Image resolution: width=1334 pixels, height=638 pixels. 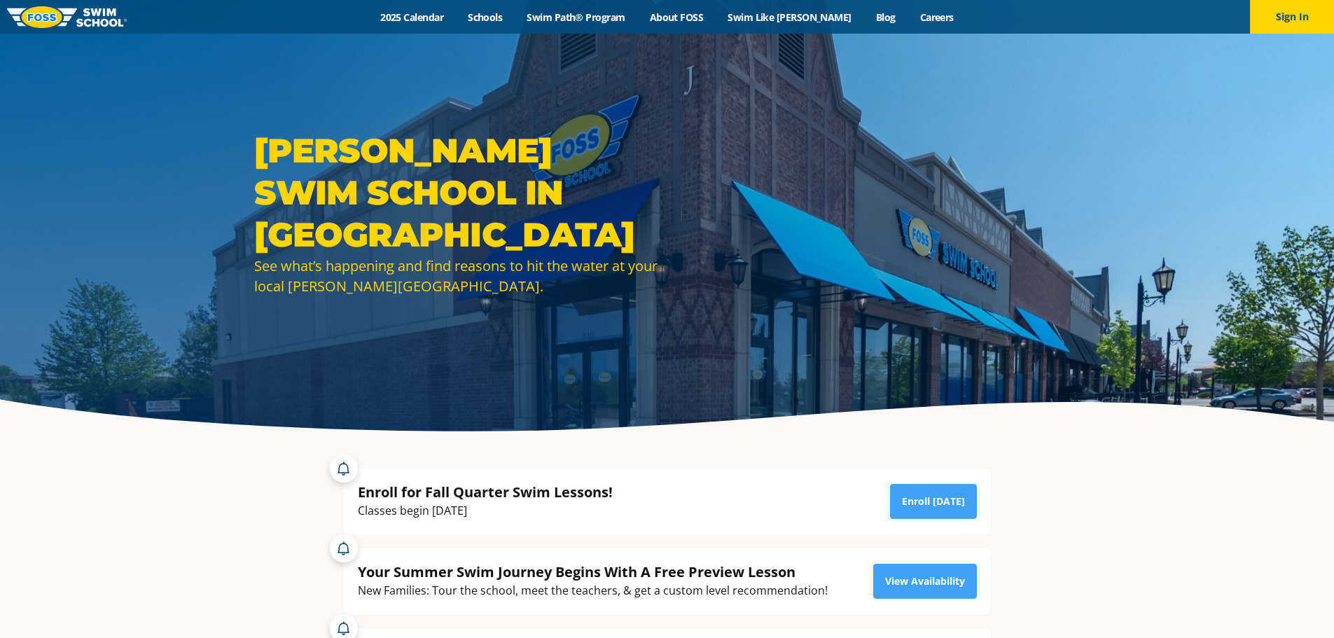 I want to click on div: Your Summer Swim Journey Begins With A Free Preview Lesson, so click(x=592, y=571).